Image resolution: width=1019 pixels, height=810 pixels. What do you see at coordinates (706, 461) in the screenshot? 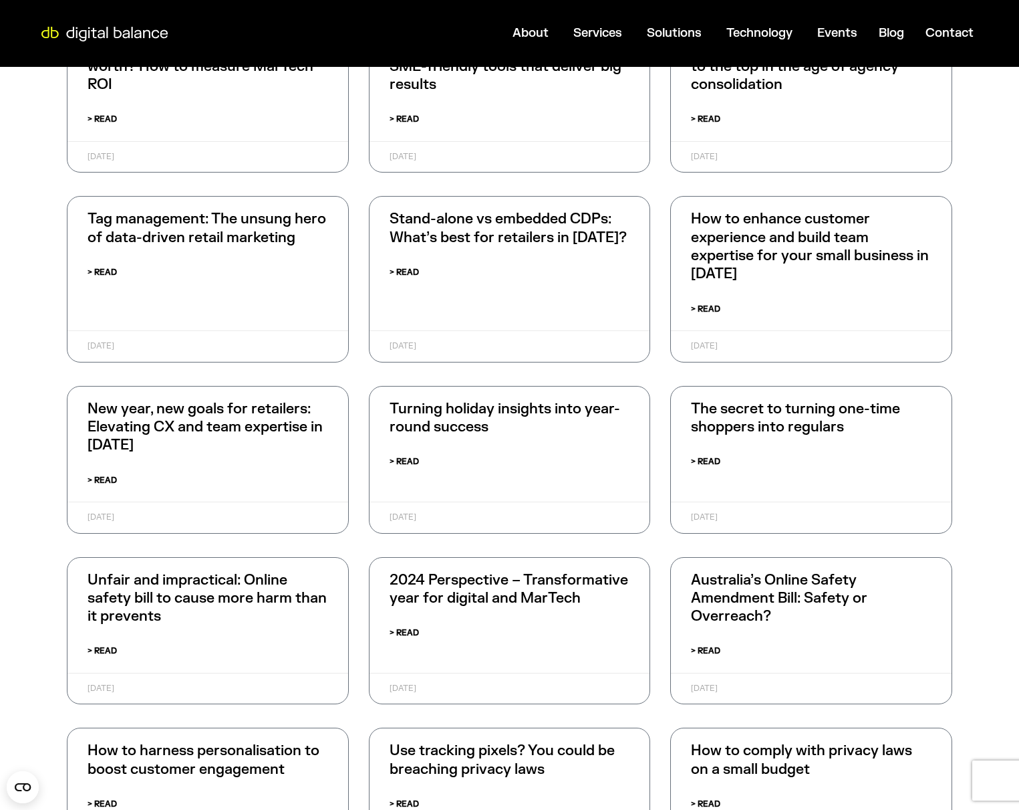
I see `a: Read more about The secret to turning one-time shoppers into regulars` at bounding box center [706, 461].